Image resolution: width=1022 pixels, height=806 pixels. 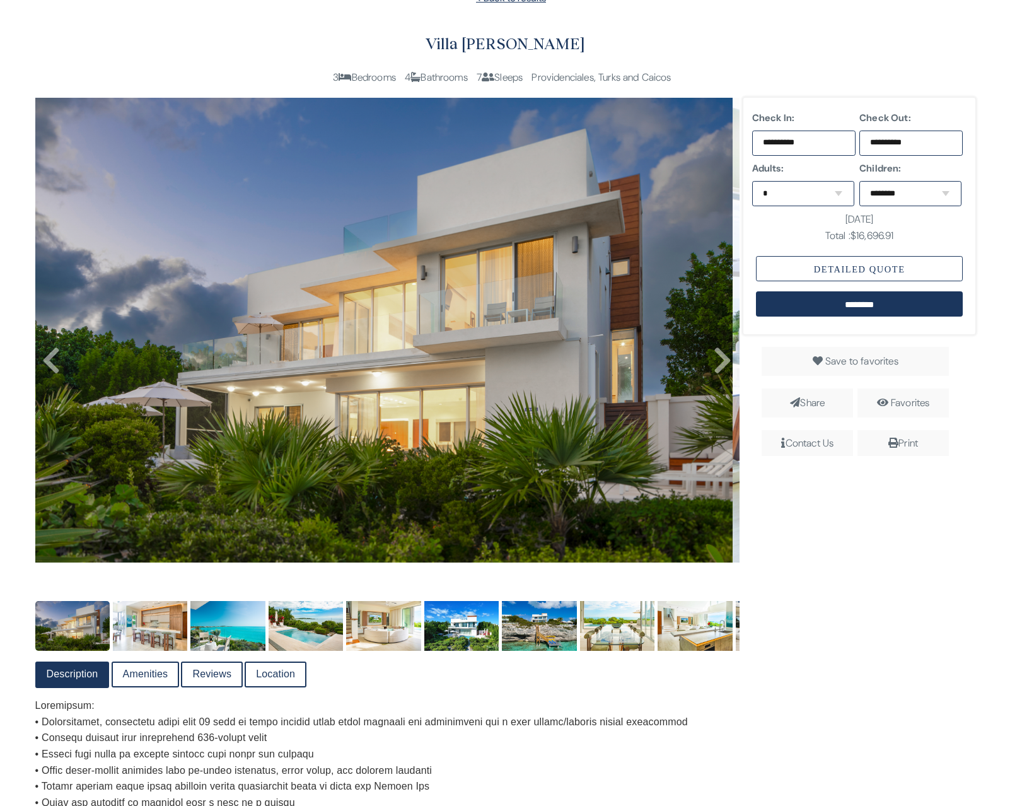 I want to click on span: Share, so click(x=807, y=403).